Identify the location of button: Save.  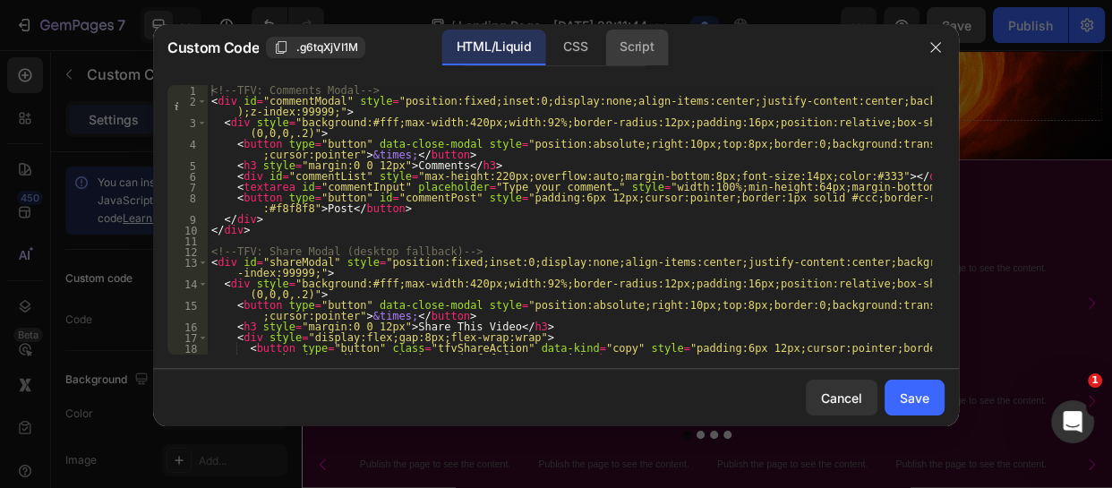
(914, 397).